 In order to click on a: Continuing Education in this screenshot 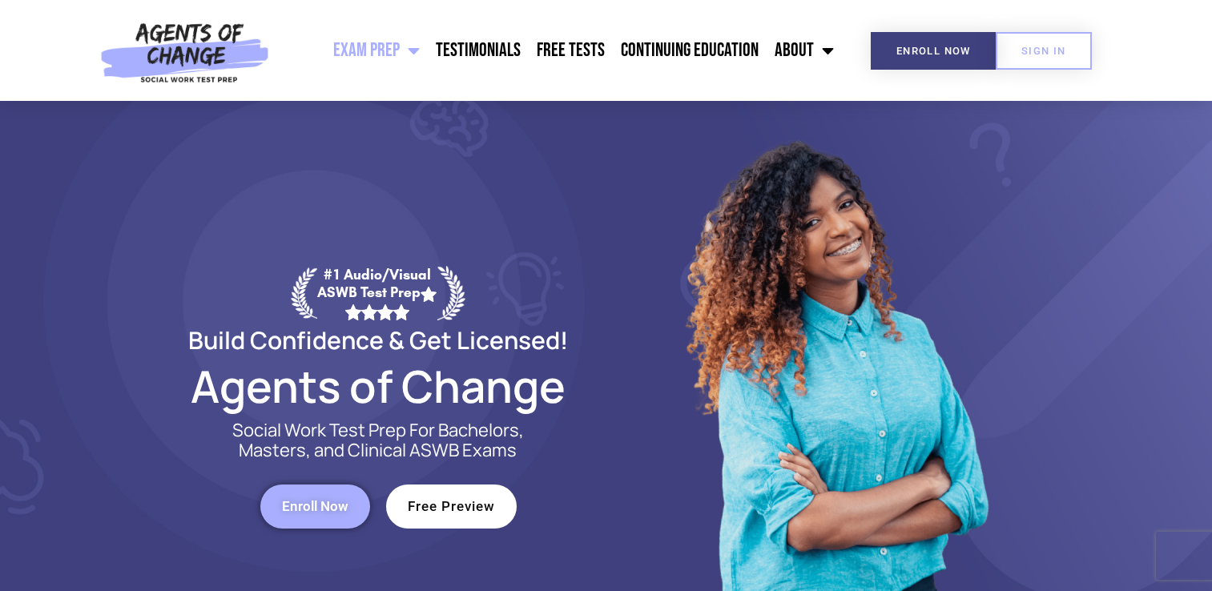, I will do `click(690, 50)`.